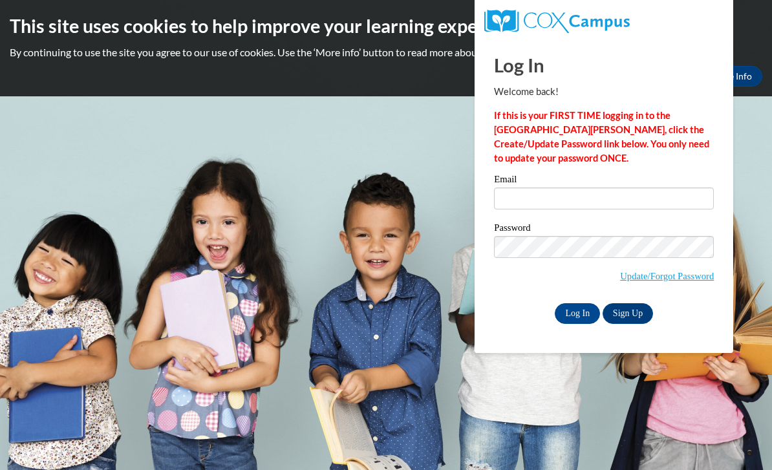 This screenshot has height=470, width=772. I want to click on a: Update/Forgot Password, so click(667, 276).